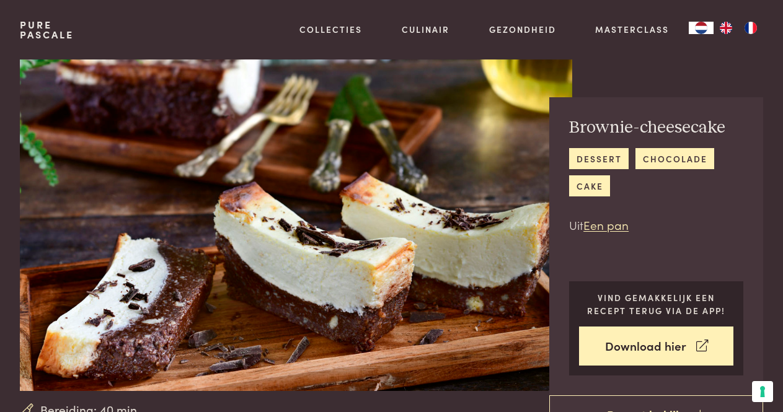 The image size is (783, 412). What do you see at coordinates (726, 28) in the screenshot?
I see `a: EN` at bounding box center [726, 28].